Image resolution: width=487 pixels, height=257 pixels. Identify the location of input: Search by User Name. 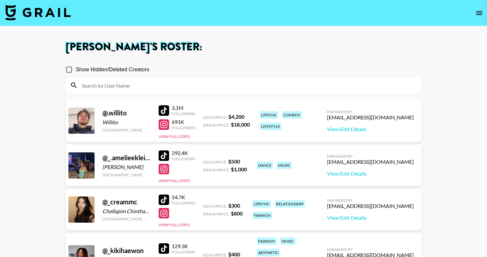
(248, 85).